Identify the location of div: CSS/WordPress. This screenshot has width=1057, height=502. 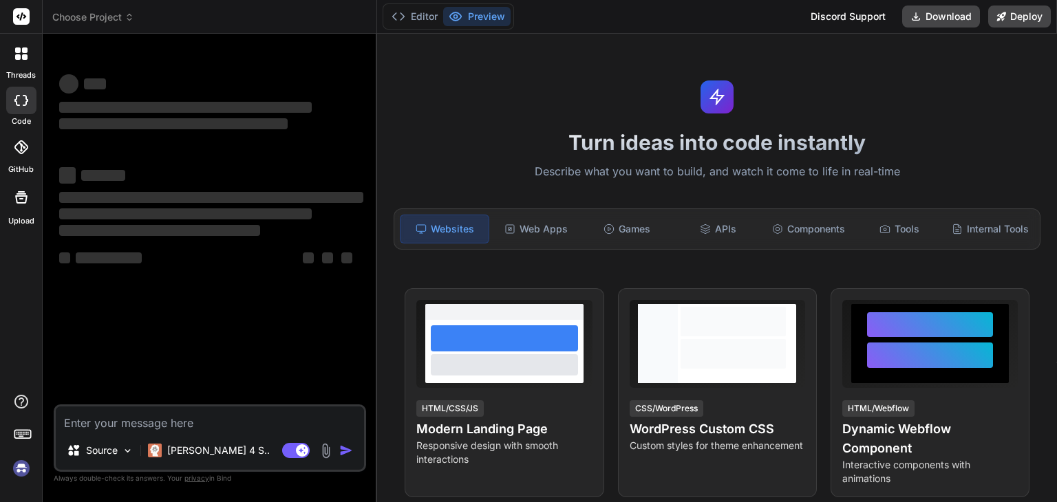
(666, 409).